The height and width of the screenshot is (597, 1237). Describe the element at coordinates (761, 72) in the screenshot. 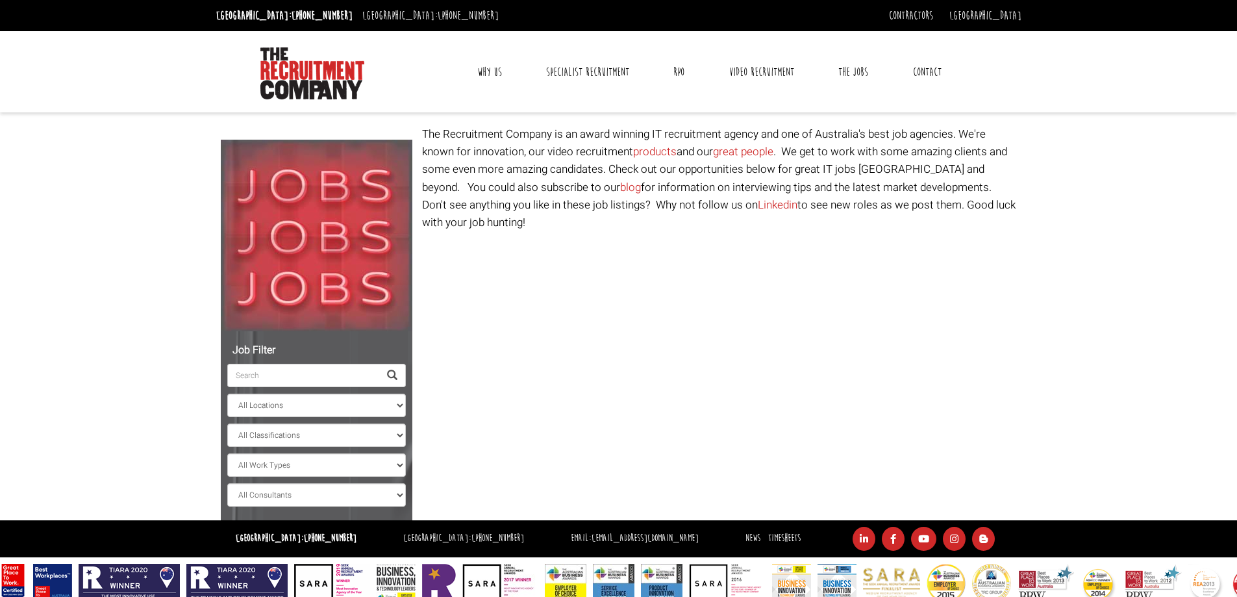

I see `a: Video Recruitment` at that location.